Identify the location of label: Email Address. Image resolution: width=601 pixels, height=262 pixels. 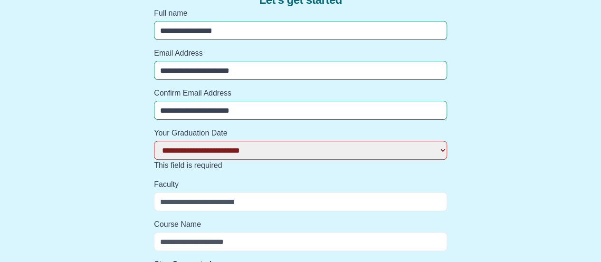
(300, 53).